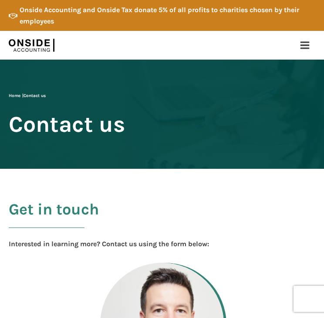 This screenshot has height=318, width=324. What do you see at coordinates (167, 15) in the screenshot?
I see `div: Onside Accounting and Onside Tax donate 5% of all profits to charities chosen by their employees` at bounding box center [167, 15].